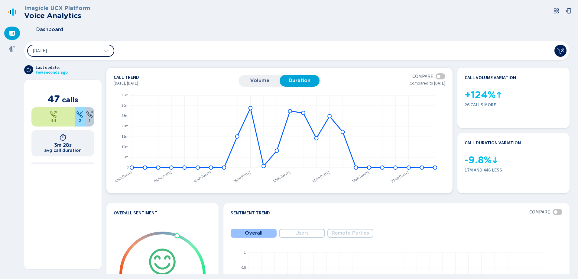  I want to click on text: 5m, so click(126, 157).